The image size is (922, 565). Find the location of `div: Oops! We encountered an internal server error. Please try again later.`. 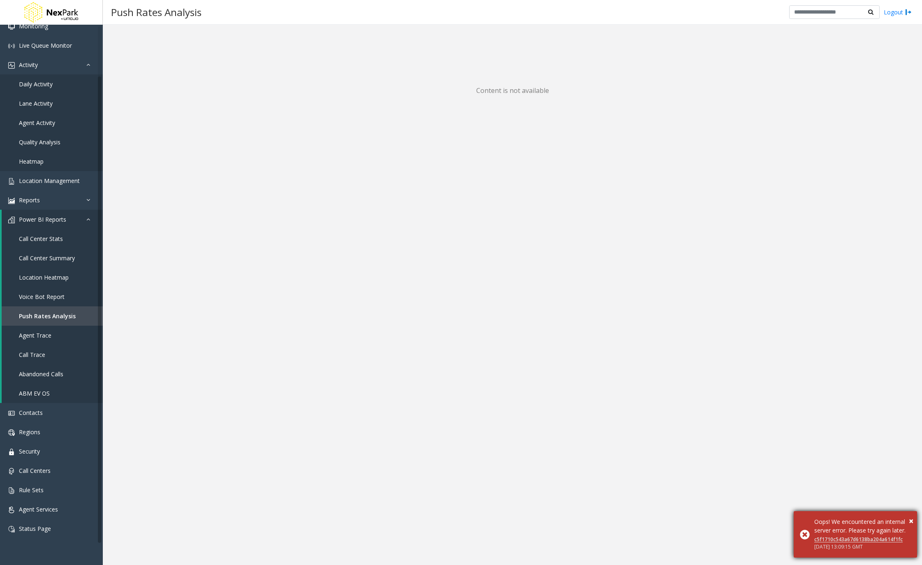

div: Oops! We encountered an internal server error. Please try again later. is located at coordinates (862, 526).